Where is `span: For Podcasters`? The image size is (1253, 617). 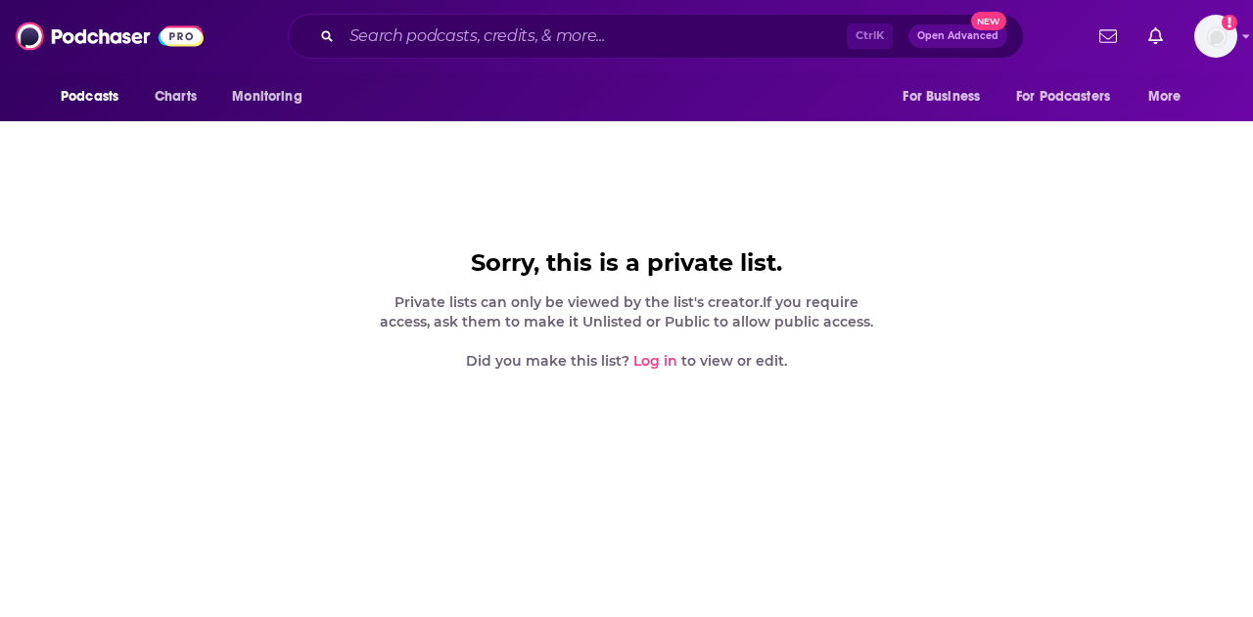
span: For Podcasters is located at coordinates (1063, 97).